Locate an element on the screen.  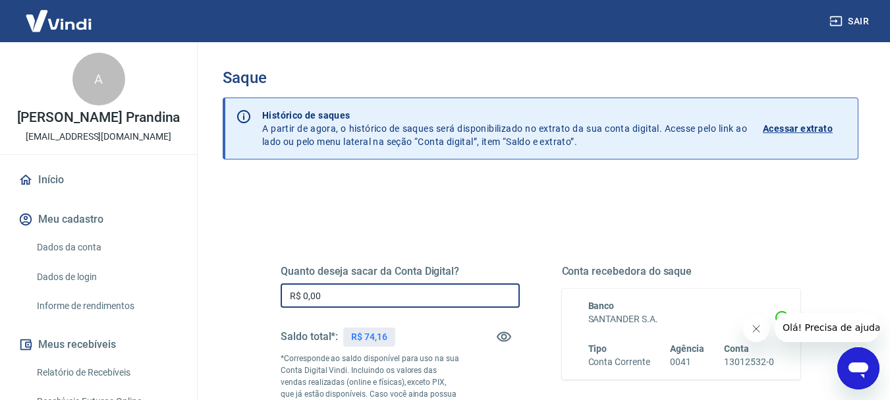
a: Relatório de Recebíveis is located at coordinates (106, 372).